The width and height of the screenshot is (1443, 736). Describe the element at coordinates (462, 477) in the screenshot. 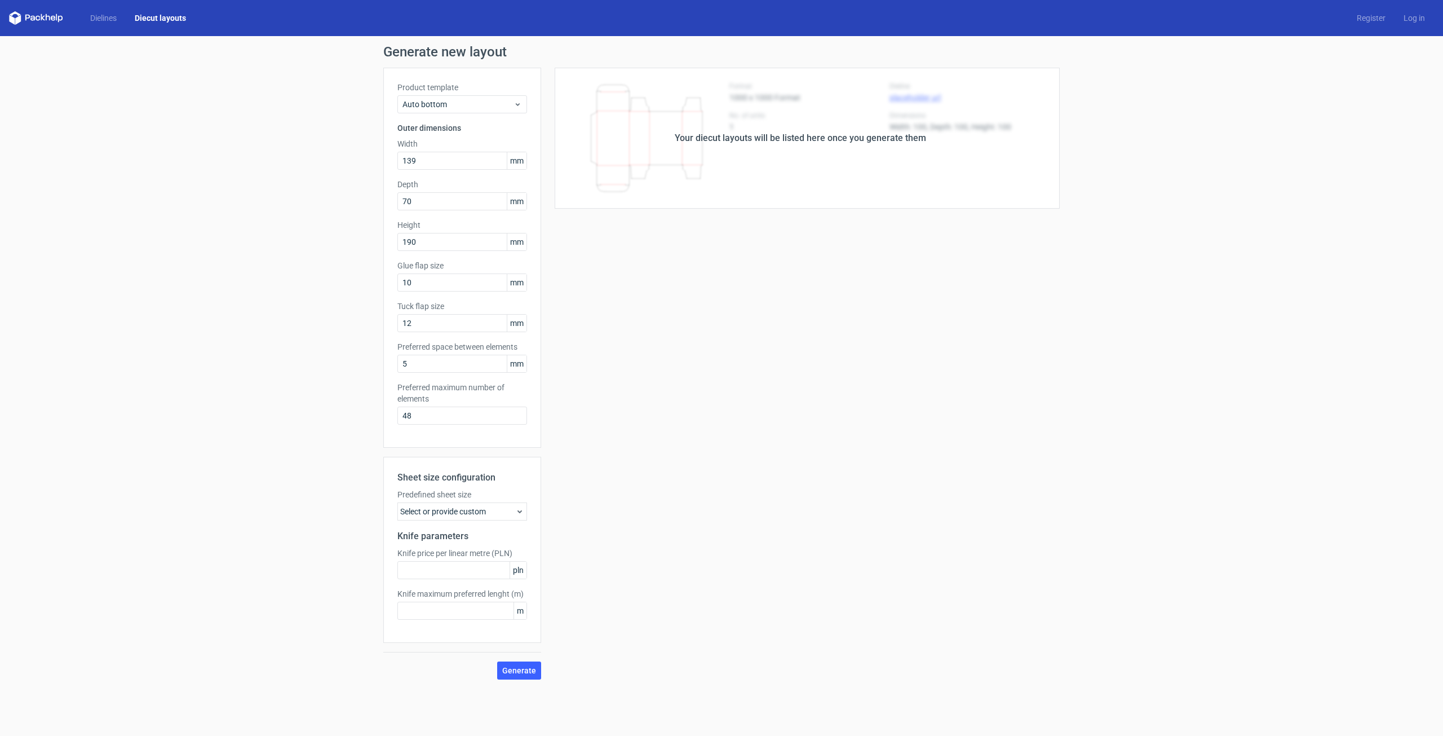

I see `h2: Sheet size configuration` at that location.